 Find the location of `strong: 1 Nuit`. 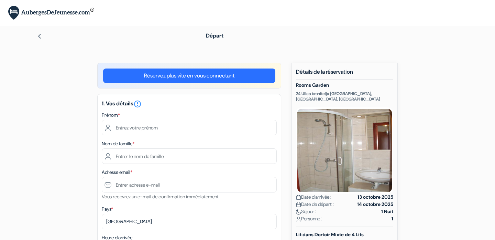

strong: 1 Nuit is located at coordinates (387, 211).